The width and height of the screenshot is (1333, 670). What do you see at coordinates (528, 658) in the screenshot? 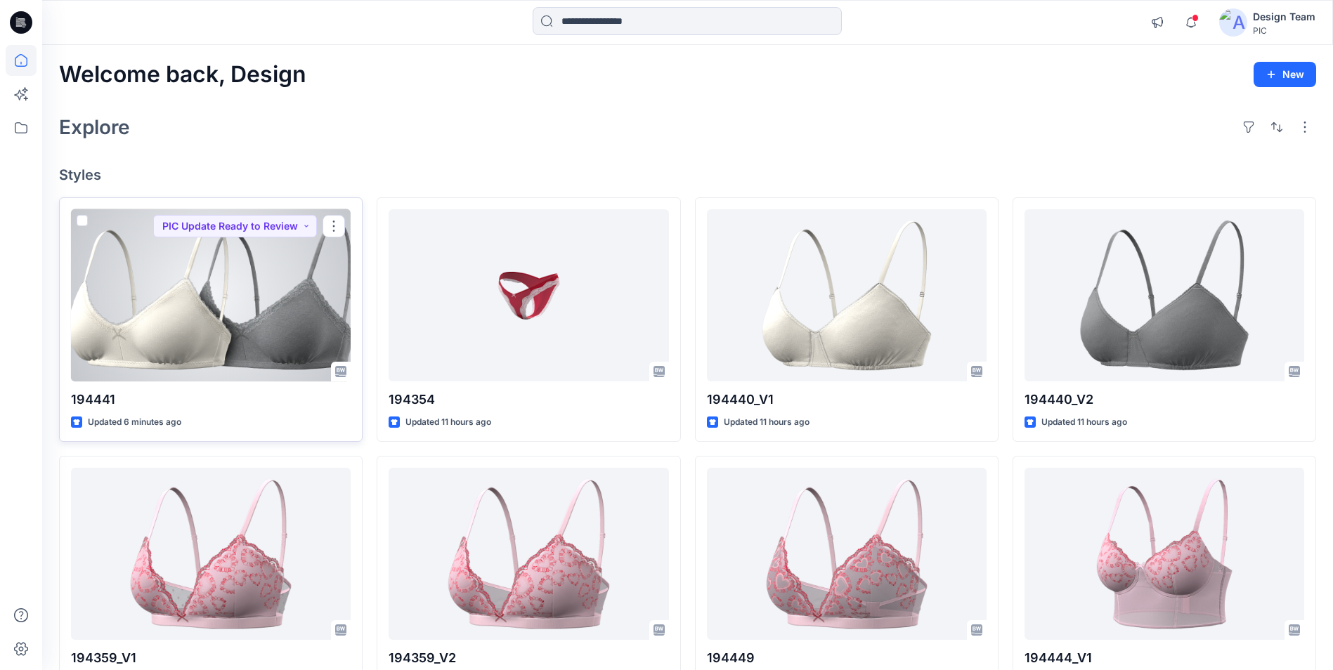
I see `p: 194359_V2` at bounding box center [528, 658].